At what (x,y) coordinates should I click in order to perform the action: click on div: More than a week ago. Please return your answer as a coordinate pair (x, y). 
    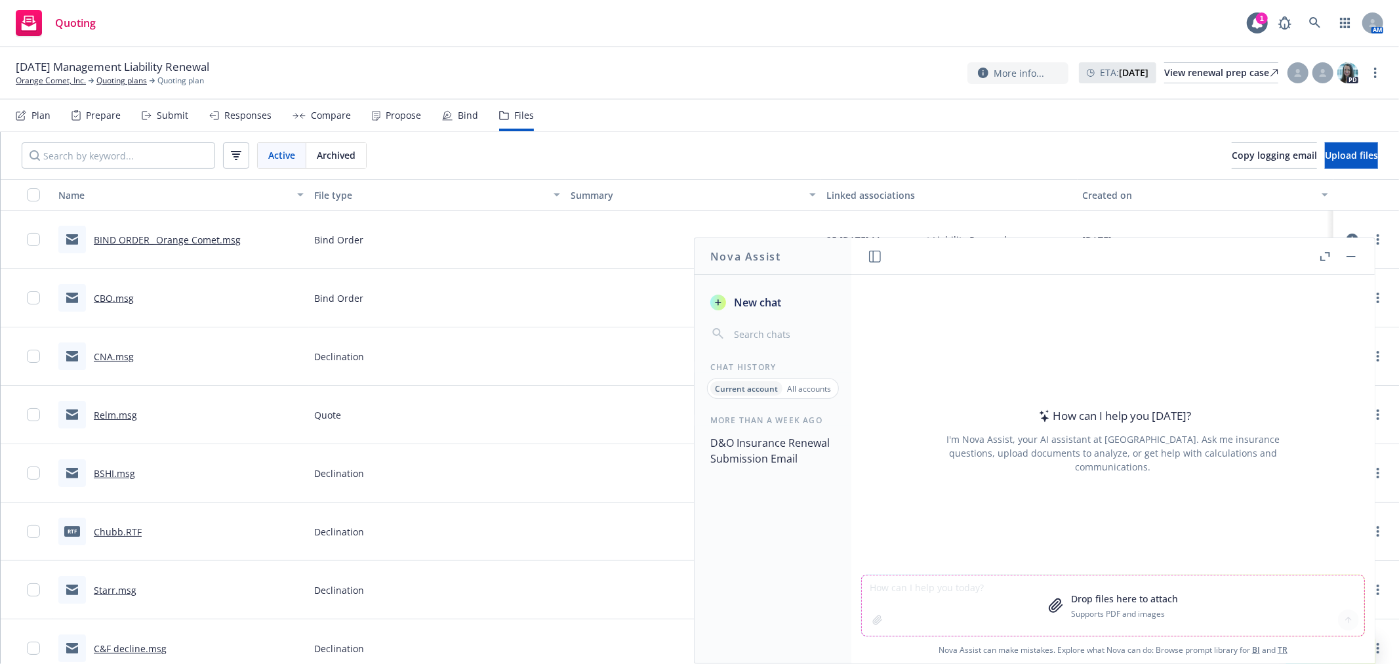
    Looking at the image, I should click on (773, 420).